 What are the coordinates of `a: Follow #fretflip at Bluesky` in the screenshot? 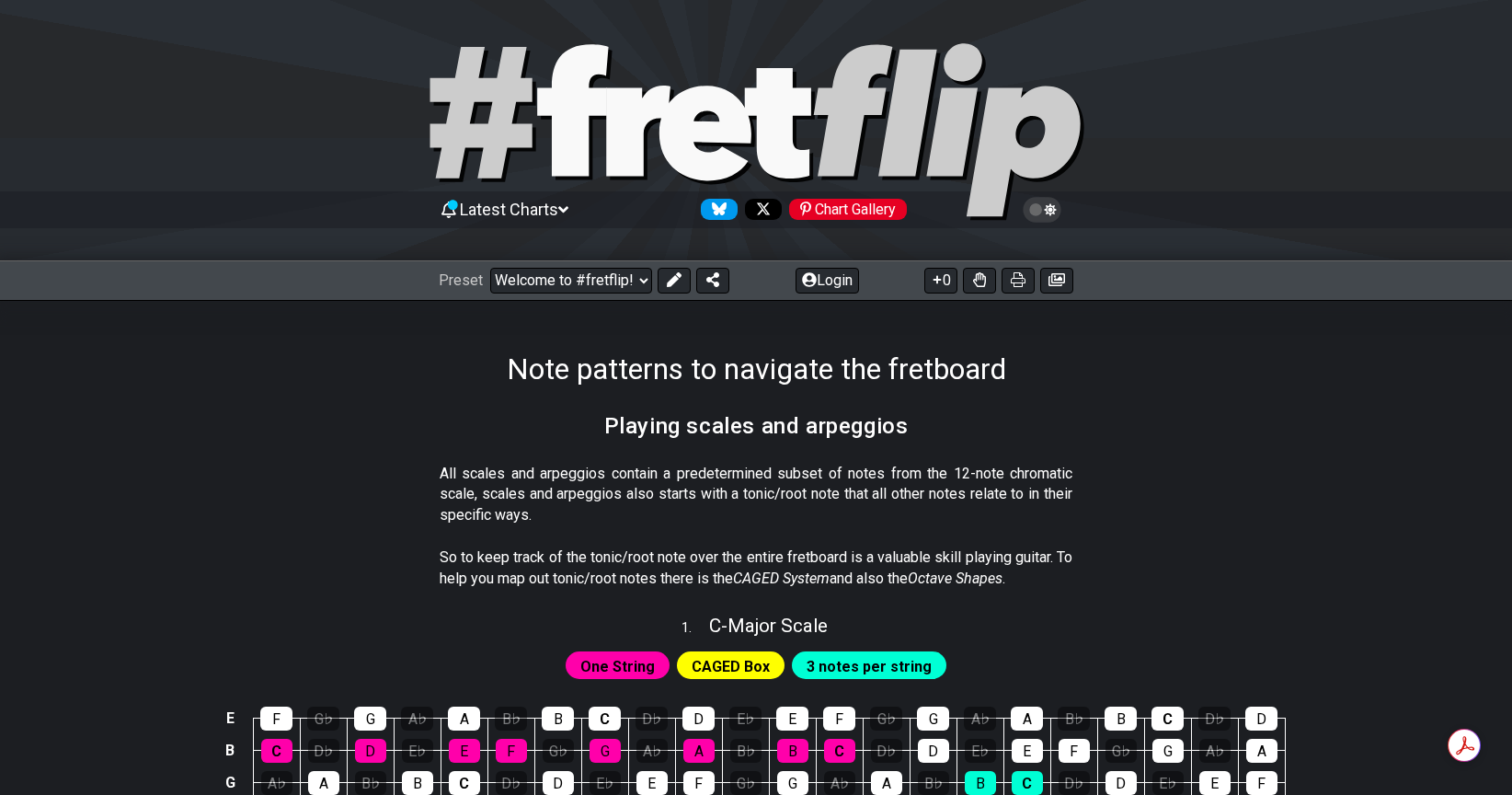 It's located at (715, 209).